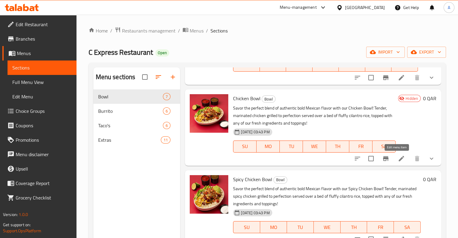 The width and height of the screenshot is (458, 238). Describe the element at coordinates (44, 198) in the screenshot. I see `span: Grocery Checklist` at that location.